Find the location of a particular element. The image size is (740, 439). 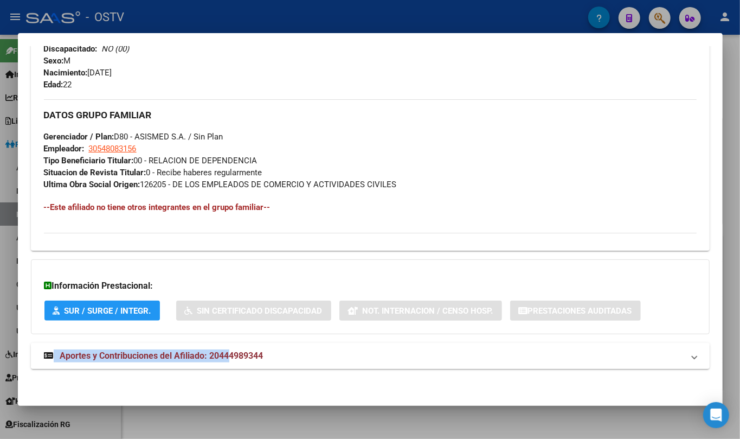

h3: DATOS GRUPO FAMILIAR is located at coordinates (370, 115).